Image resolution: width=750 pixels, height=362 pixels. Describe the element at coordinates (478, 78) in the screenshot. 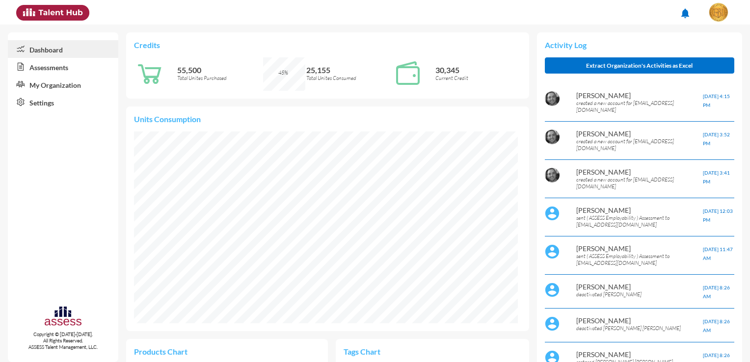

I see `p: Current Credit` at that location.